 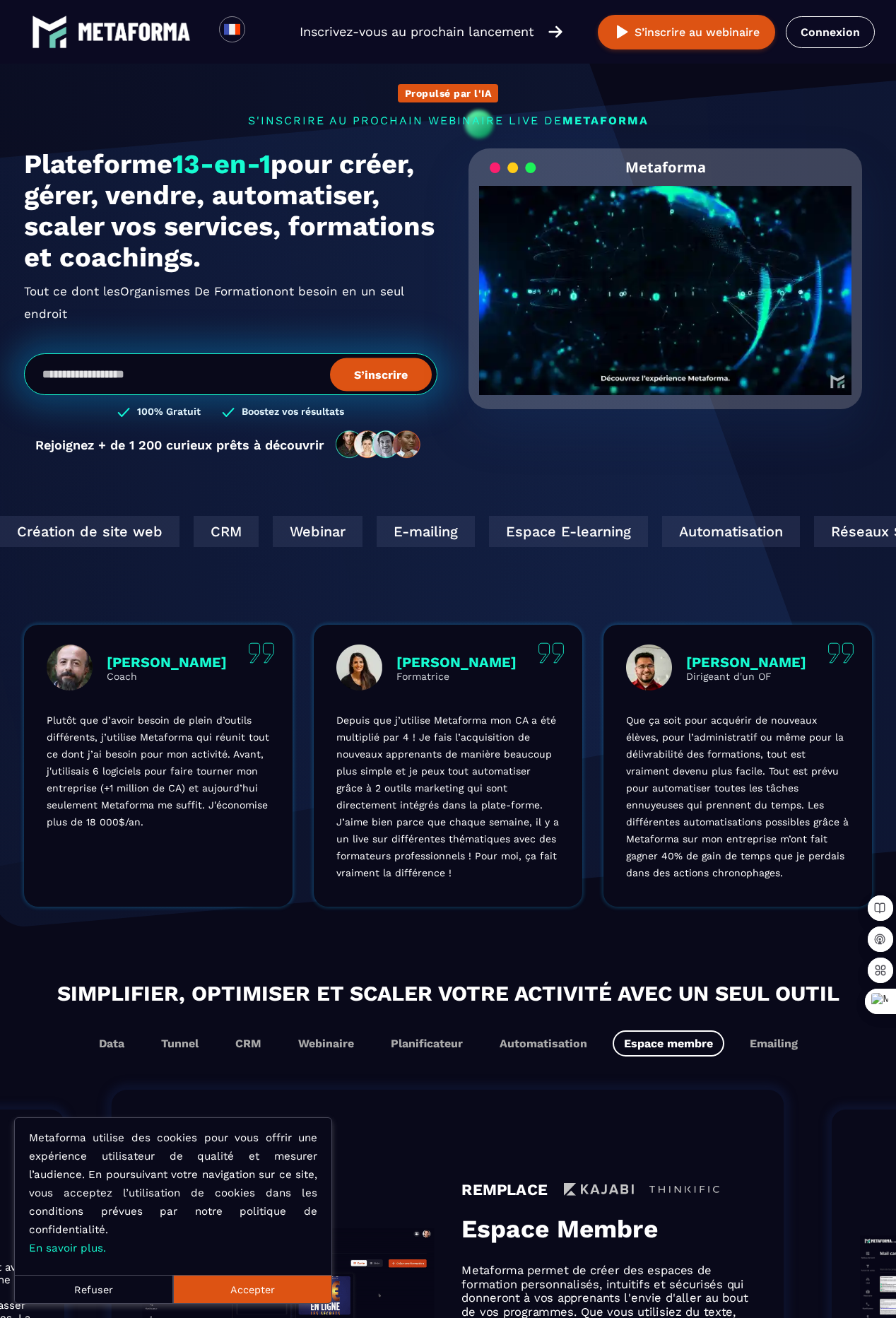 I want to click on p: Metaforma utilise des cookies pour vous offrir une expérience utilisateur de qualité et mesurer l..., so click(x=173, y=1192).